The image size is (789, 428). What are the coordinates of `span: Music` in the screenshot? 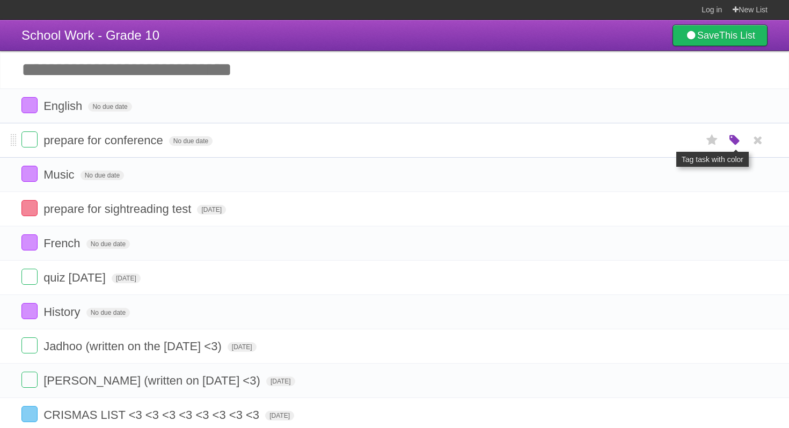 It's located at (60, 175).